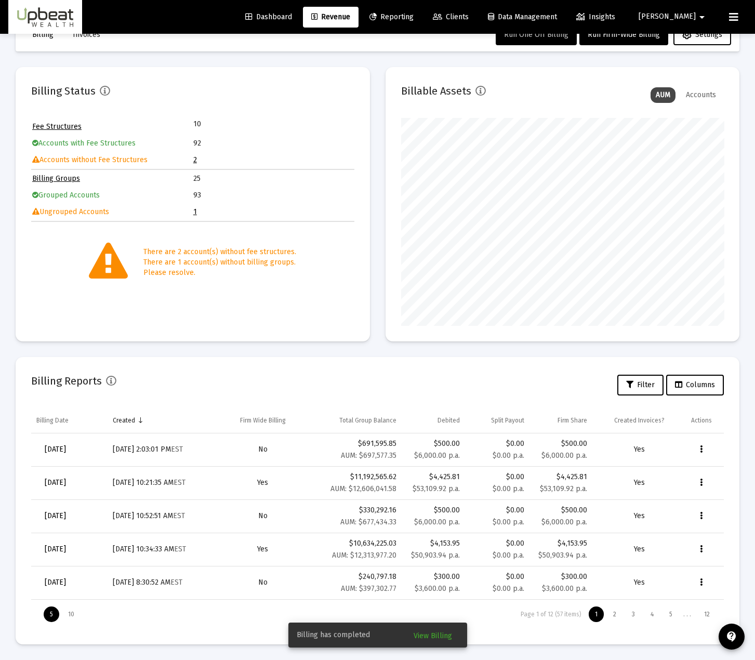 This screenshot has width=755, height=660. I want to click on div: $240,797.18, so click(356, 583).